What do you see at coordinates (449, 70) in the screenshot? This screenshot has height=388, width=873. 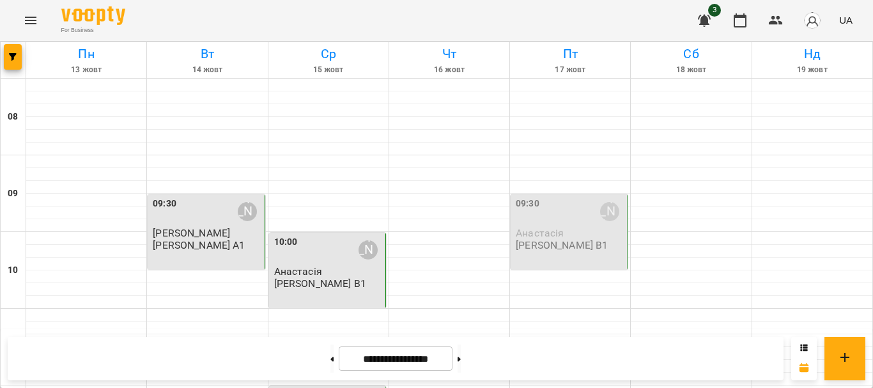 I see `h6: 16 жовт` at bounding box center [449, 70].